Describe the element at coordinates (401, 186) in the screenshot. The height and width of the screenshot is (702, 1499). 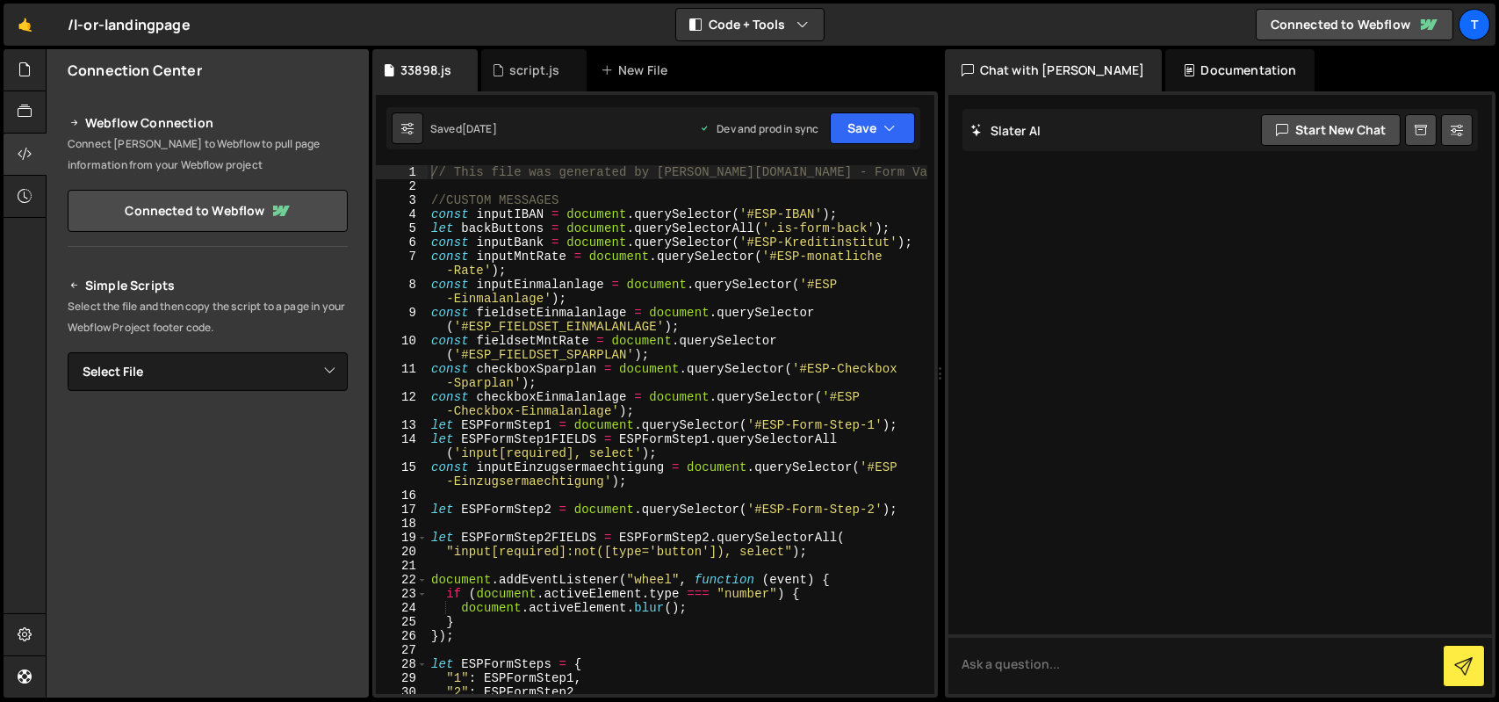
I see `div: 2` at that location.